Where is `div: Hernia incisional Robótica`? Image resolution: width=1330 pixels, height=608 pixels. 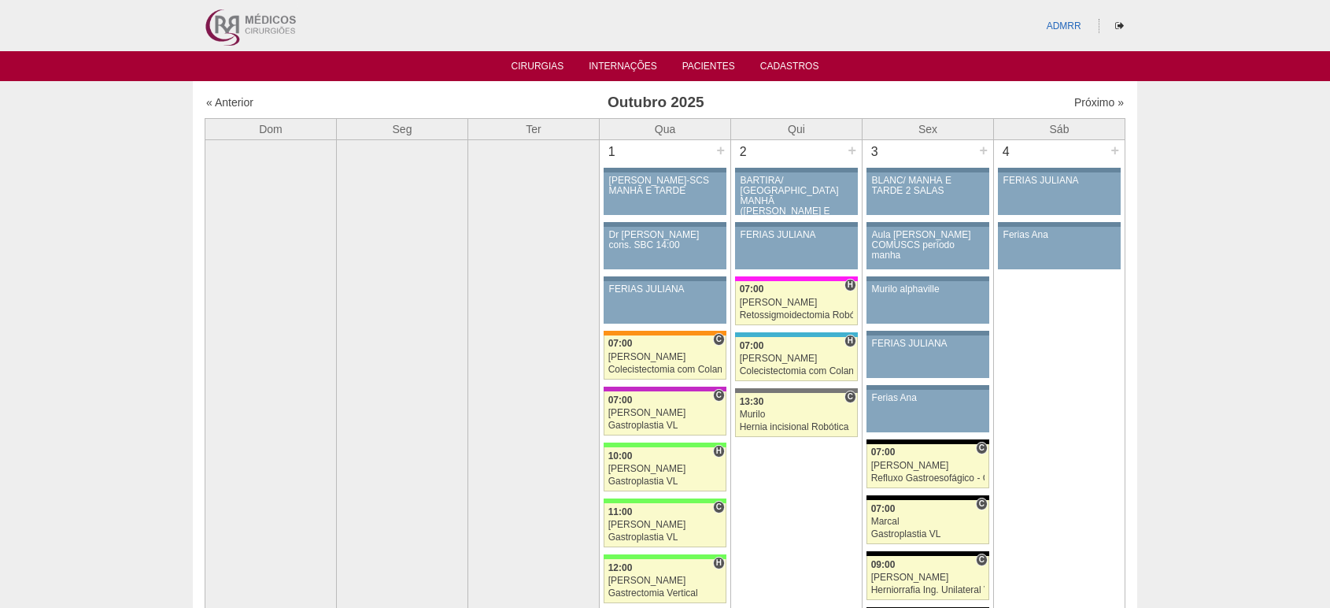
div: Hernia incisional Robótica is located at coordinates (797, 427).